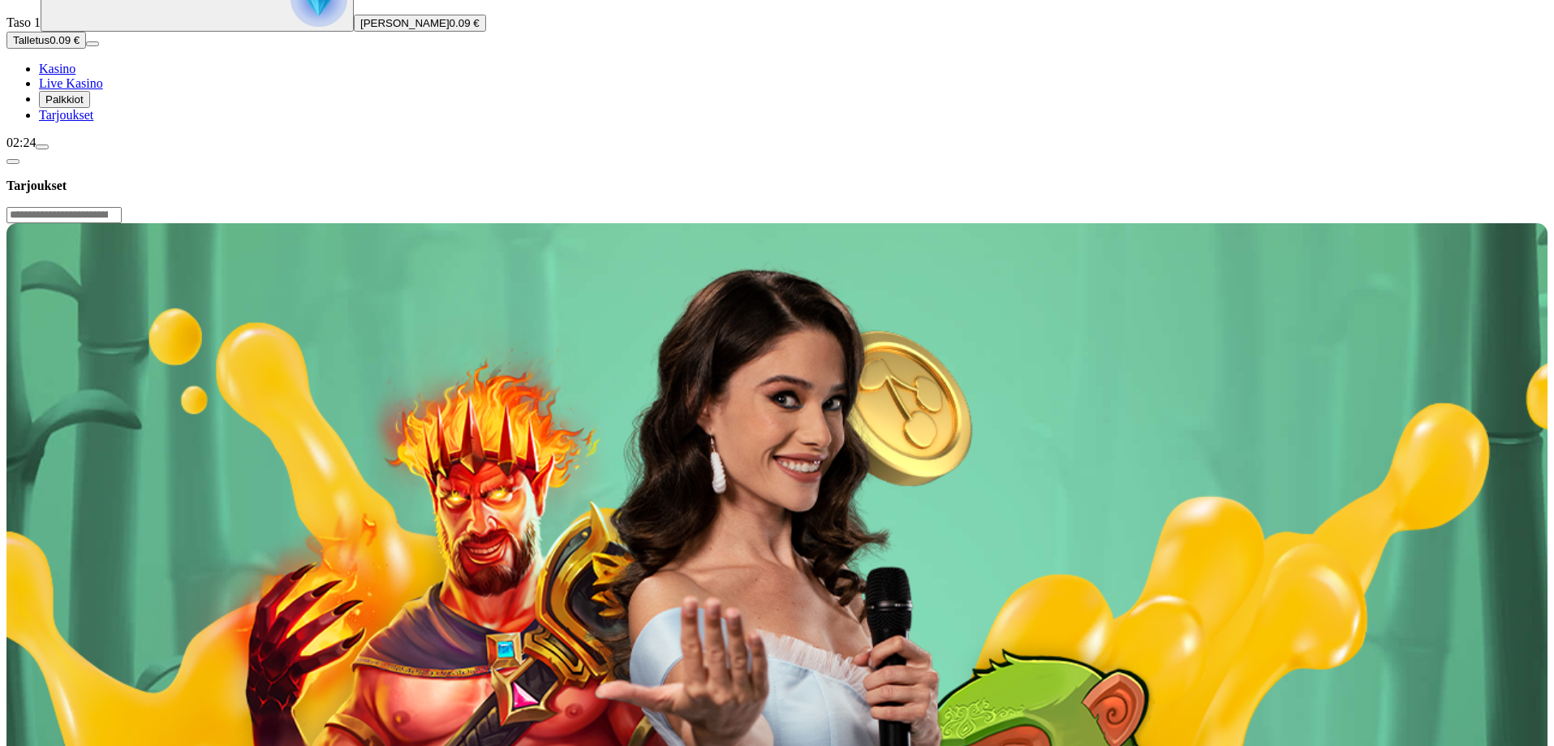 This screenshot has height=746, width=1554. I want to click on span: Palkkiot, so click(64, 99).